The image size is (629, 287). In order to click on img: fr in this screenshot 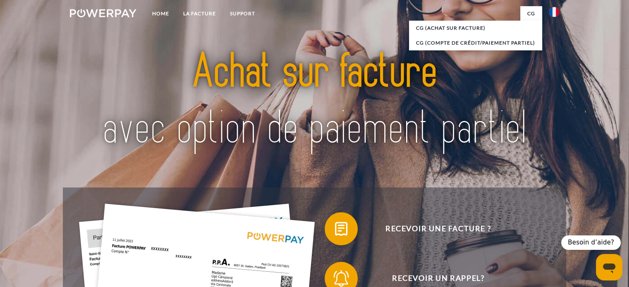, I will do `click(554, 12)`.